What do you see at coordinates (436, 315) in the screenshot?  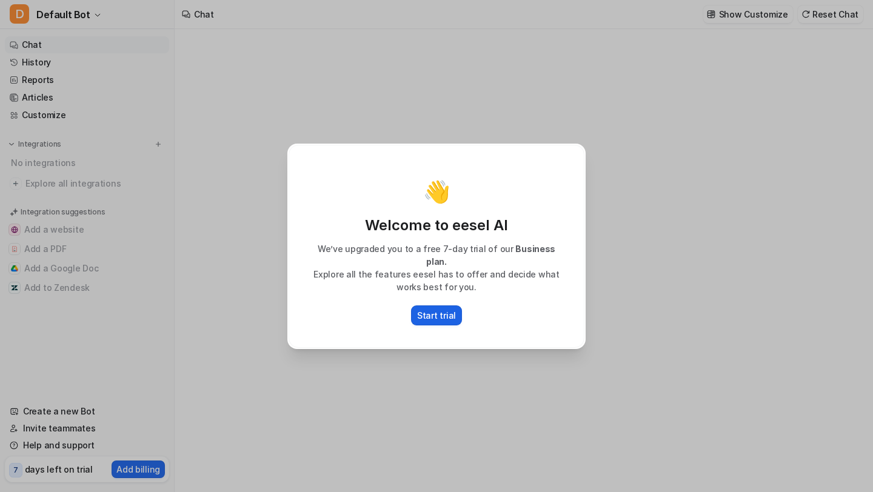 I see `button: Start trial` at bounding box center [436, 315].